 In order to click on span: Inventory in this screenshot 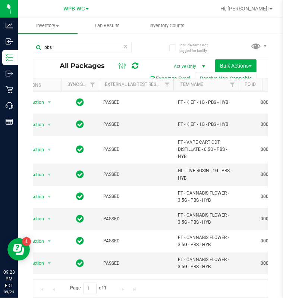, I will do `click(48, 26)`.